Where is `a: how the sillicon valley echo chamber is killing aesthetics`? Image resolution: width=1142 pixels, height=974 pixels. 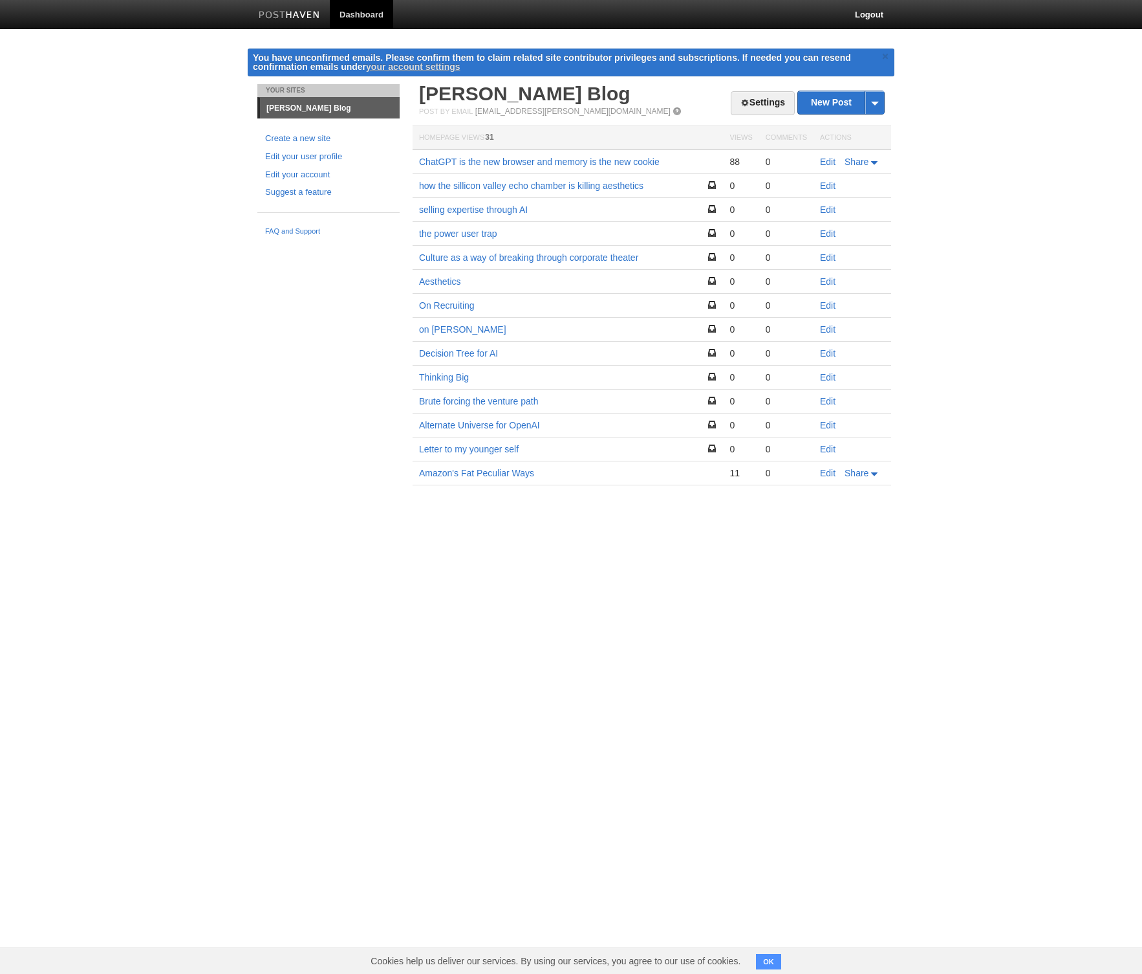 a: how the sillicon valley echo chamber is killing aesthetics is located at coordinates (531, 186).